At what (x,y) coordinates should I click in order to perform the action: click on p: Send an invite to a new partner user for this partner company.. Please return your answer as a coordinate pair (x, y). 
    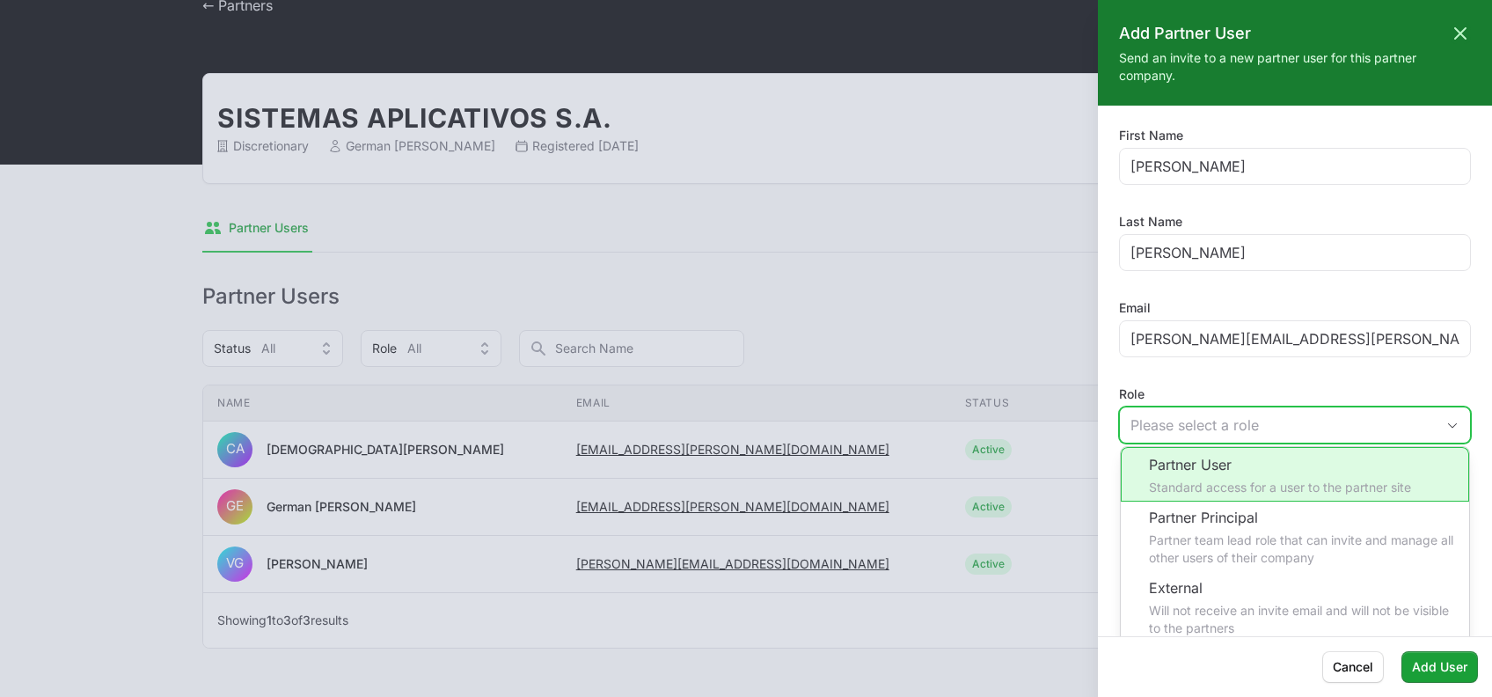
    Looking at the image, I should click on (1295, 67).